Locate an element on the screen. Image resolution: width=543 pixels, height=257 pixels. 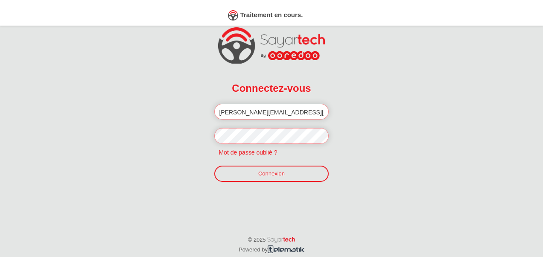
a: Mot de passe oublié ? is located at coordinates (248, 152).